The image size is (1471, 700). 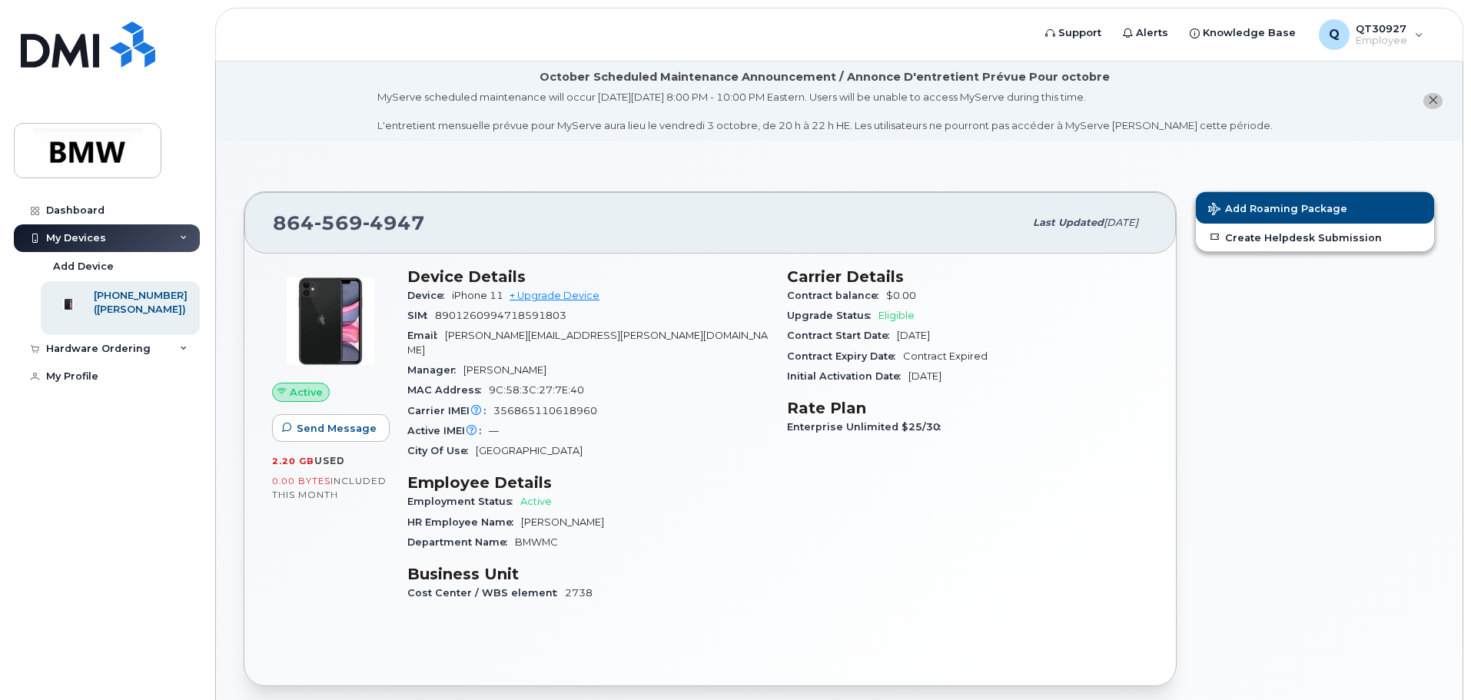 What do you see at coordinates (901, 295) in the screenshot?
I see `span: $0.00` at bounding box center [901, 295].